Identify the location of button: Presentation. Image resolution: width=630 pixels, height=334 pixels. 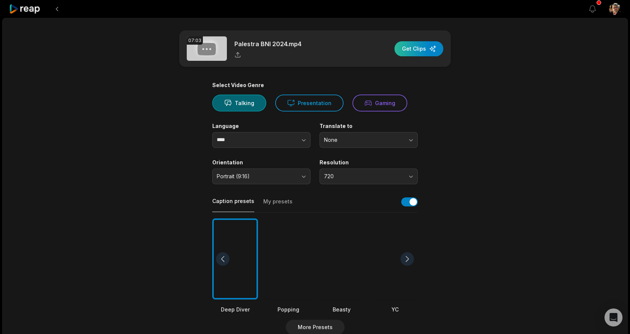
(309, 103).